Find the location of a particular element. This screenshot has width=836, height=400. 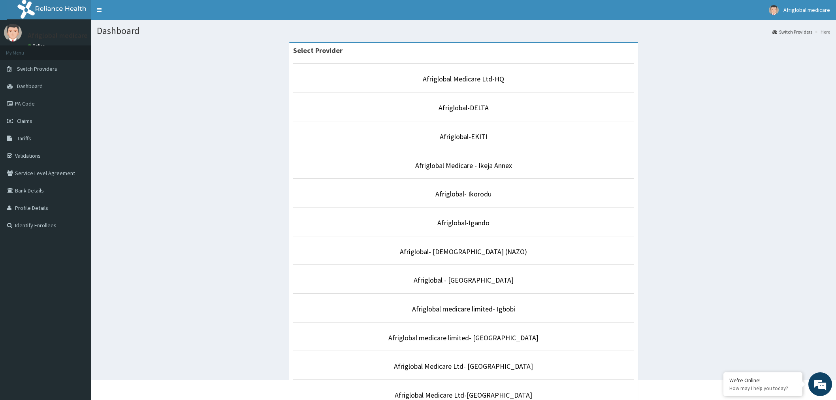

strong: Select Provider is located at coordinates (318, 50).